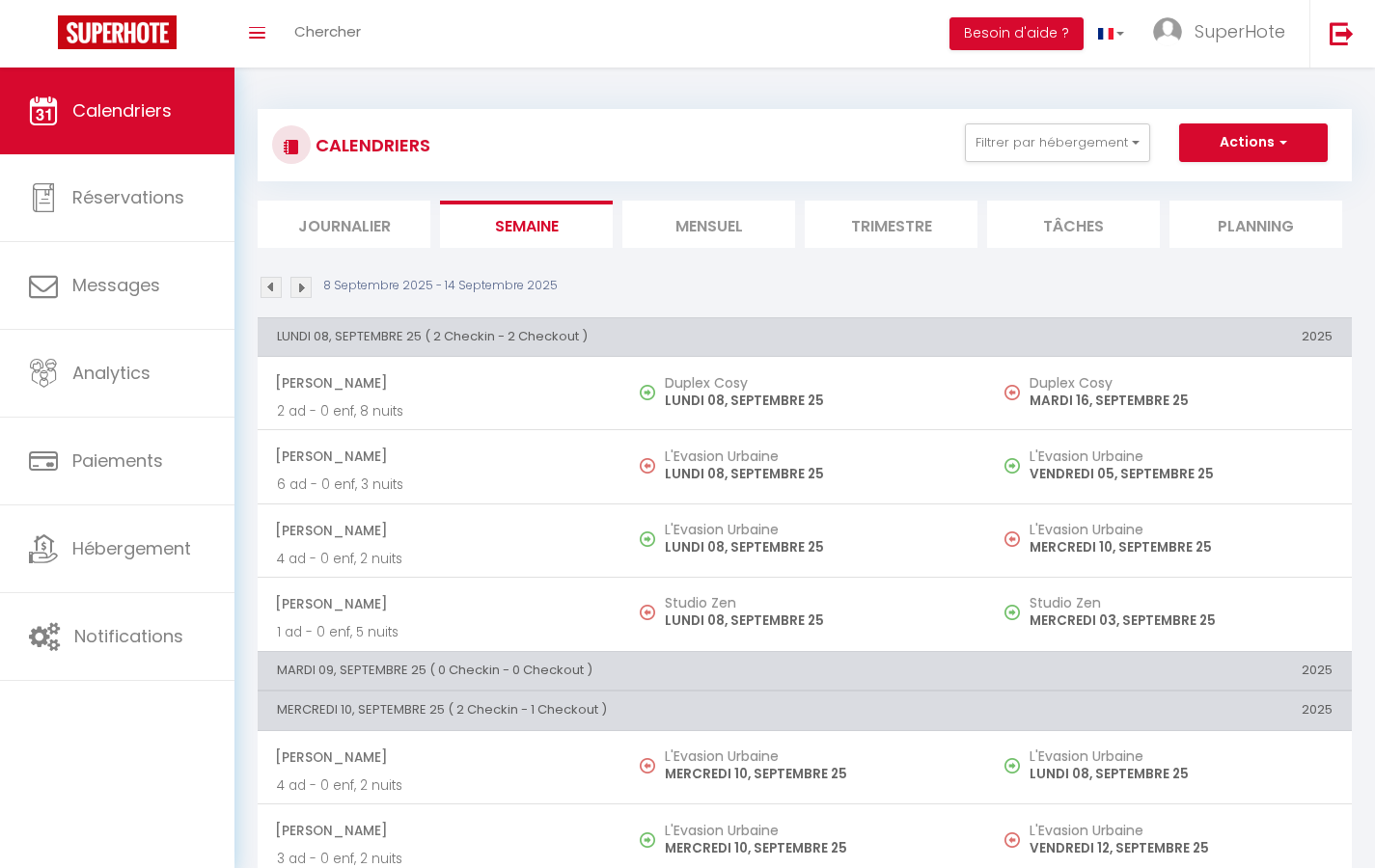  I want to click on p: 6 ad - 0 enf, 3 nuits, so click(440, 484).